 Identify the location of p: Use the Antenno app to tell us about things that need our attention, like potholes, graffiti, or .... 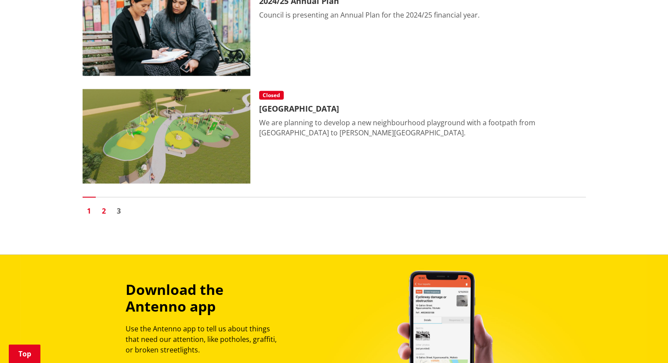
(205, 339).